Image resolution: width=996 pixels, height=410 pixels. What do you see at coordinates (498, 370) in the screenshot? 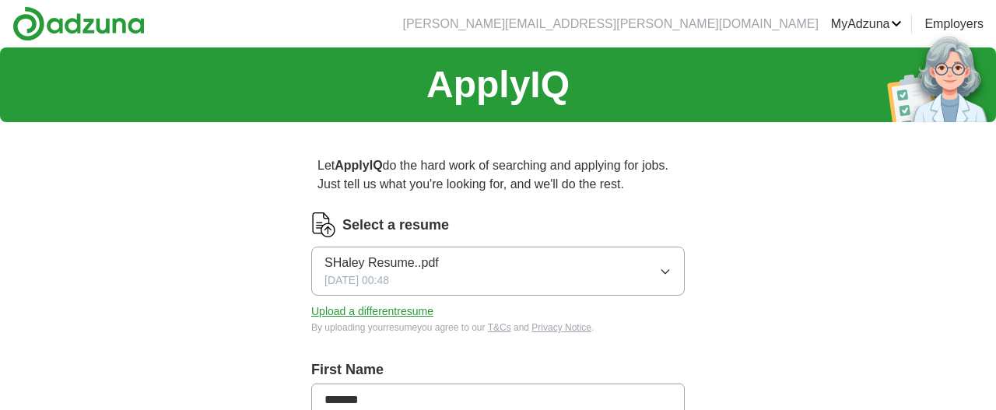
I see `label: First Name` at bounding box center [498, 370].